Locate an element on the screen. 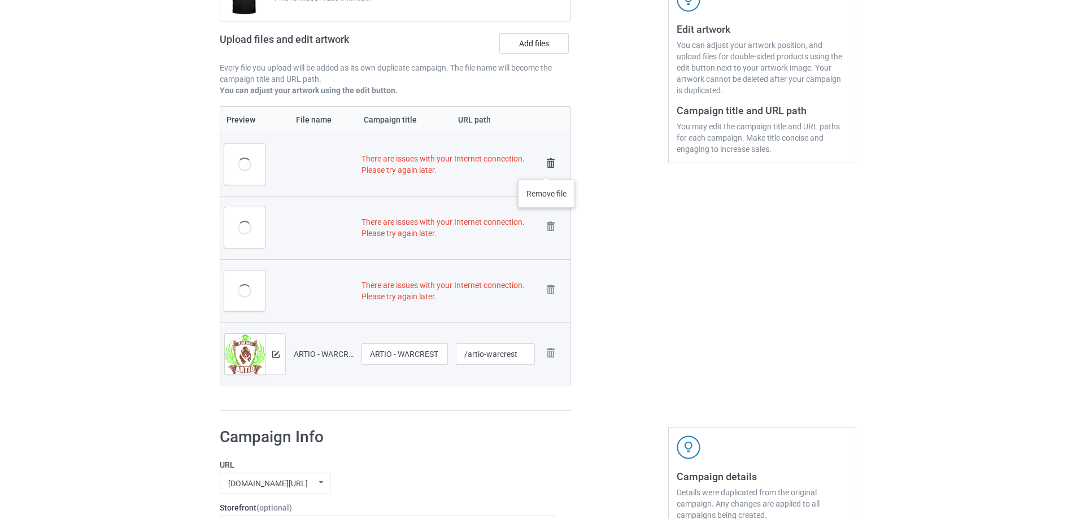  h3: Campaign details is located at coordinates (762, 476).